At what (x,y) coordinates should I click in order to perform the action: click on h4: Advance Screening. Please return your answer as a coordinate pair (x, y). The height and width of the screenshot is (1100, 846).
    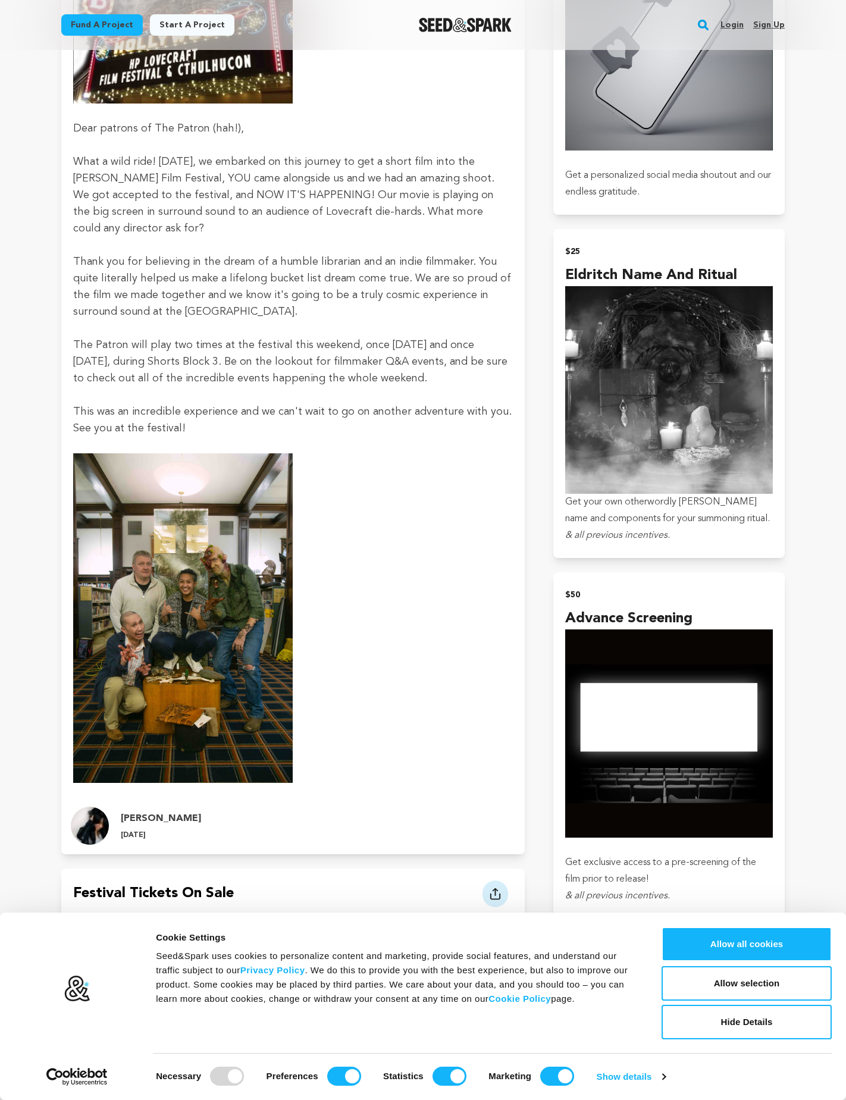
    Looking at the image, I should click on (668, 619).